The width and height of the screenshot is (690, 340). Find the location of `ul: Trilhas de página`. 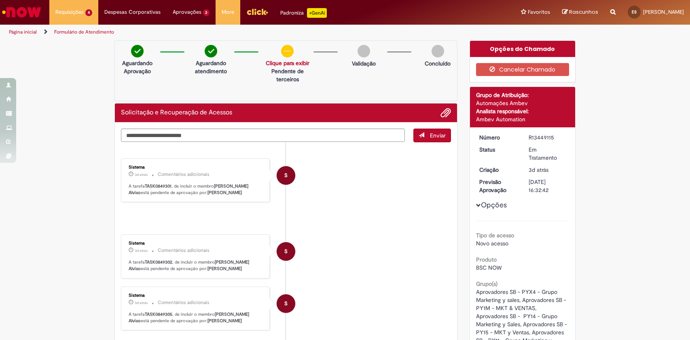

ul: Trilhas de página is located at coordinates (230, 32).